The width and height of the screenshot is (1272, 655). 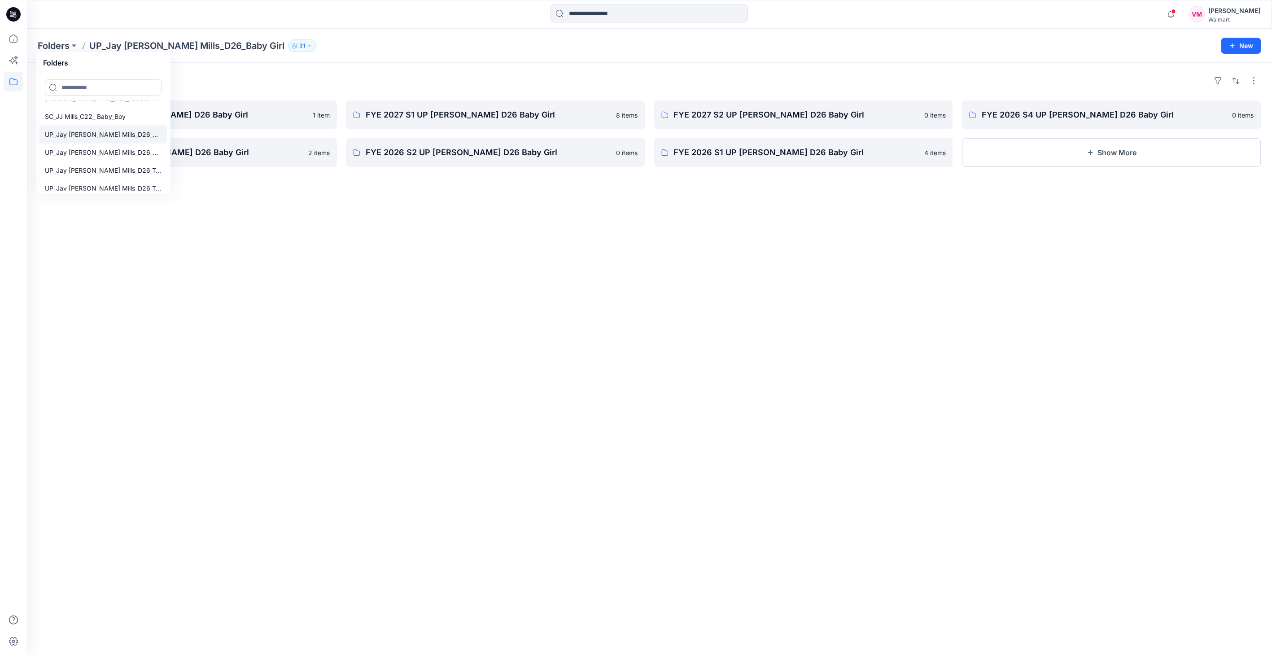 What do you see at coordinates (53, 46) in the screenshot?
I see `p: Folders` at bounding box center [53, 46].